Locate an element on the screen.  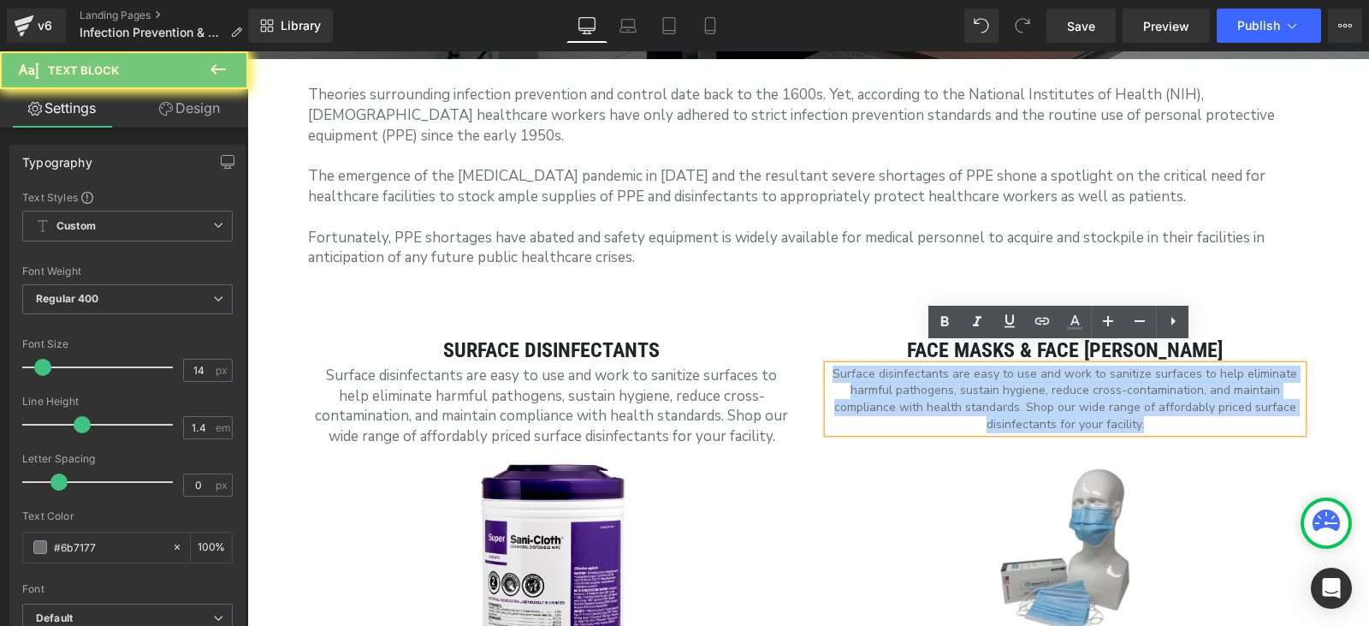
div: Text Color is located at coordinates (127, 516).